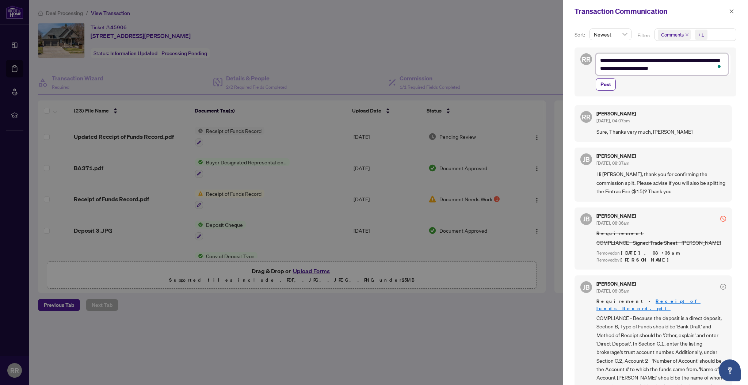 Image resolution: width=748 pixels, height=385 pixels. I want to click on div: Removed on, so click(661, 253).